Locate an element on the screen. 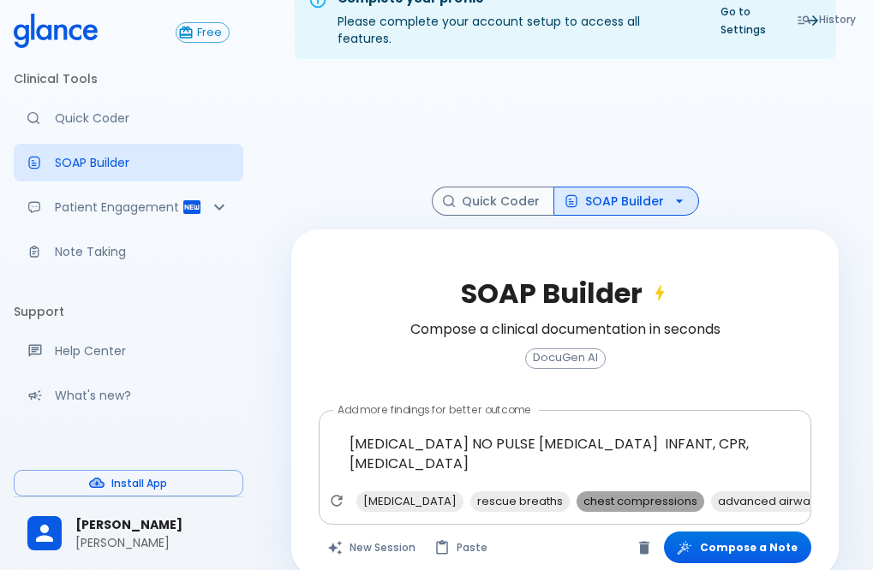  p: Patient Engagement is located at coordinates (118, 207).